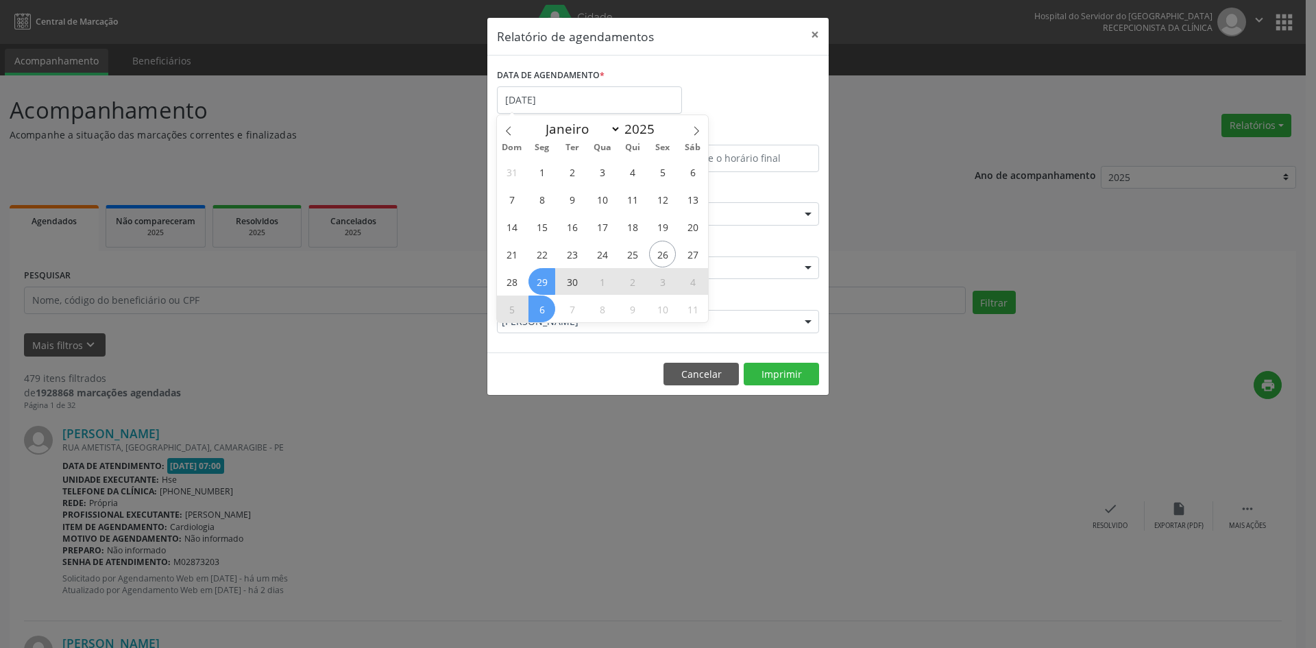 Image resolution: width=1316 pixels, height=648 pixels. I want to click on span: Setembro 26, 2025, so click(662, 254).